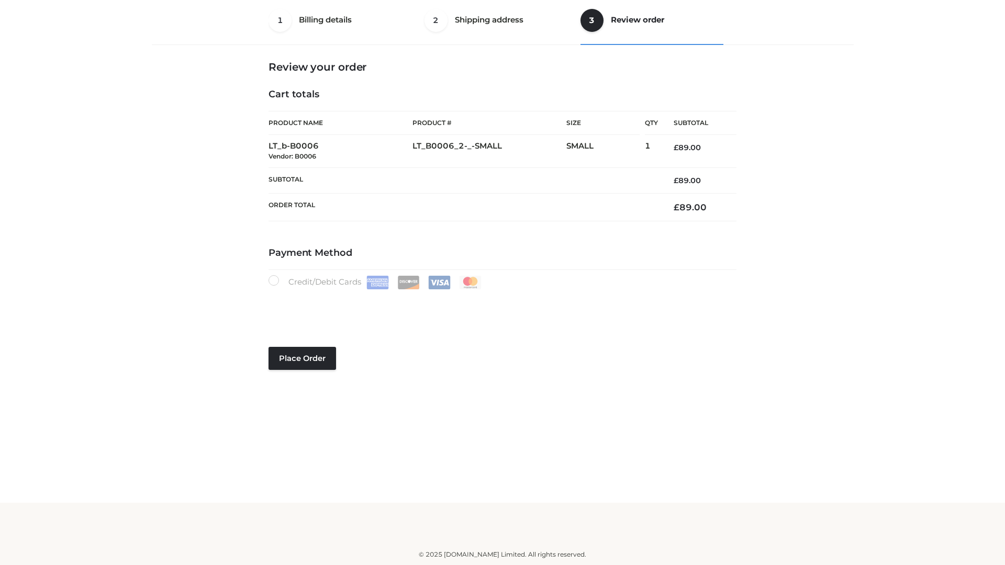 The width and height of the screenshot is (1005, 565). What do you see at coordinates (439, 283) in the screenshot?
I see `img: Visa` at bounding box center [439, 283].